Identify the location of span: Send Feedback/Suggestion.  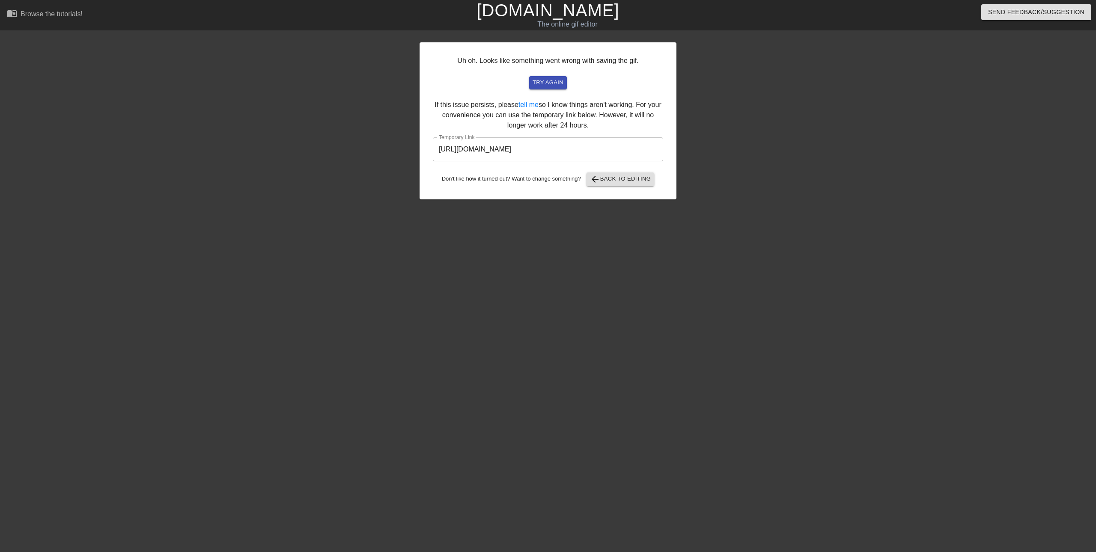
(1036, 12).